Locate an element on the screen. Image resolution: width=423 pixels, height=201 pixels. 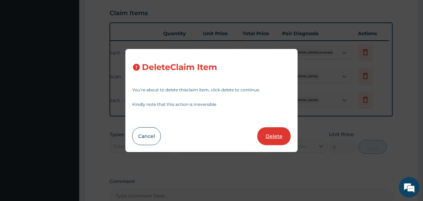
p: Kindly note that this action is irreversible is located at coordinates (212, 104).